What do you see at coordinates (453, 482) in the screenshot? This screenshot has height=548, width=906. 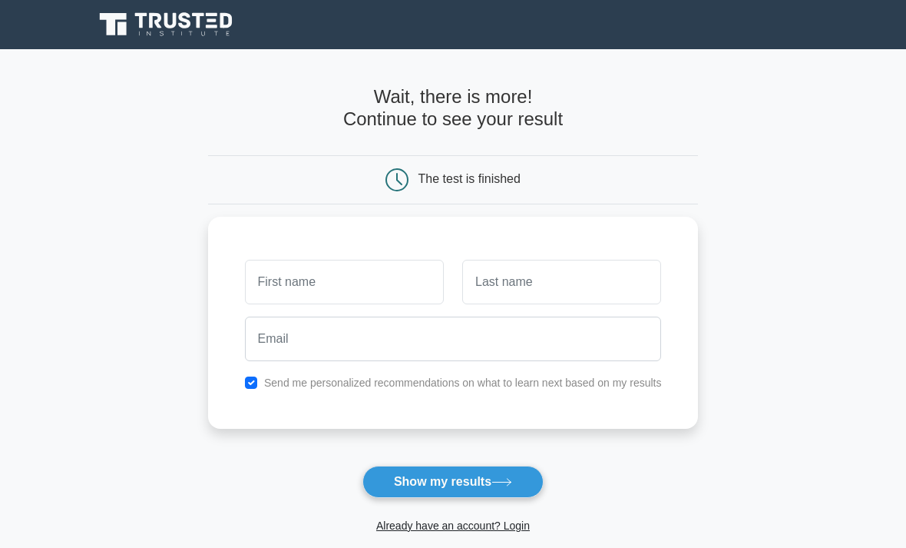 I see `button: Show my results` at bounding box center [453, 482].